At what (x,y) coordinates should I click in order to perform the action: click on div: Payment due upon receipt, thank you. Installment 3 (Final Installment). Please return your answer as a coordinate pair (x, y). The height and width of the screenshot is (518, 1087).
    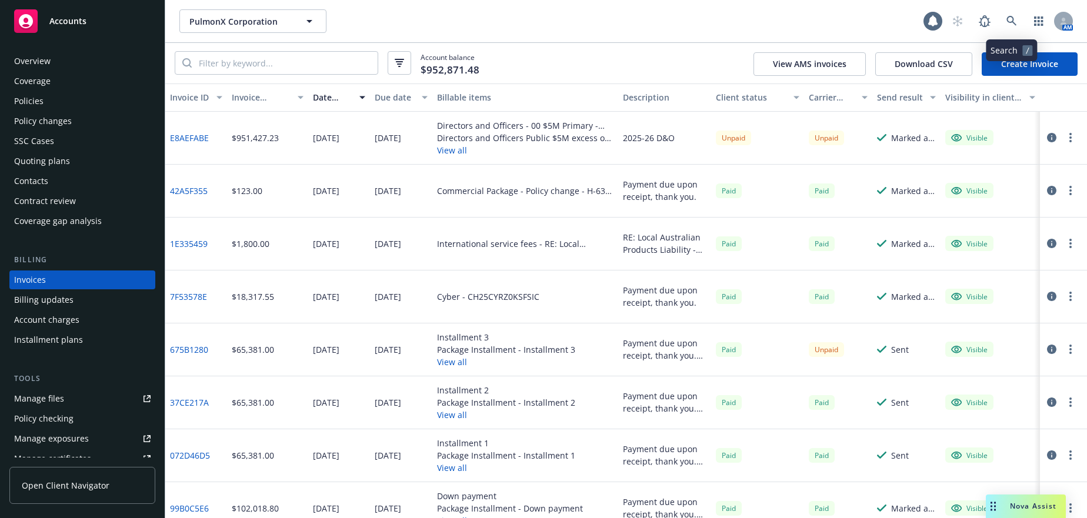
    Looking at the image, I should click on (665, 349).